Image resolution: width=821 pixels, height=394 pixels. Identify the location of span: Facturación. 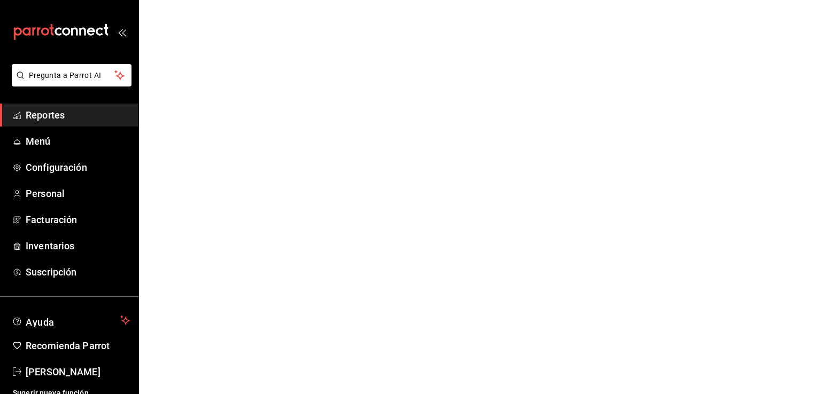
(77, 220).